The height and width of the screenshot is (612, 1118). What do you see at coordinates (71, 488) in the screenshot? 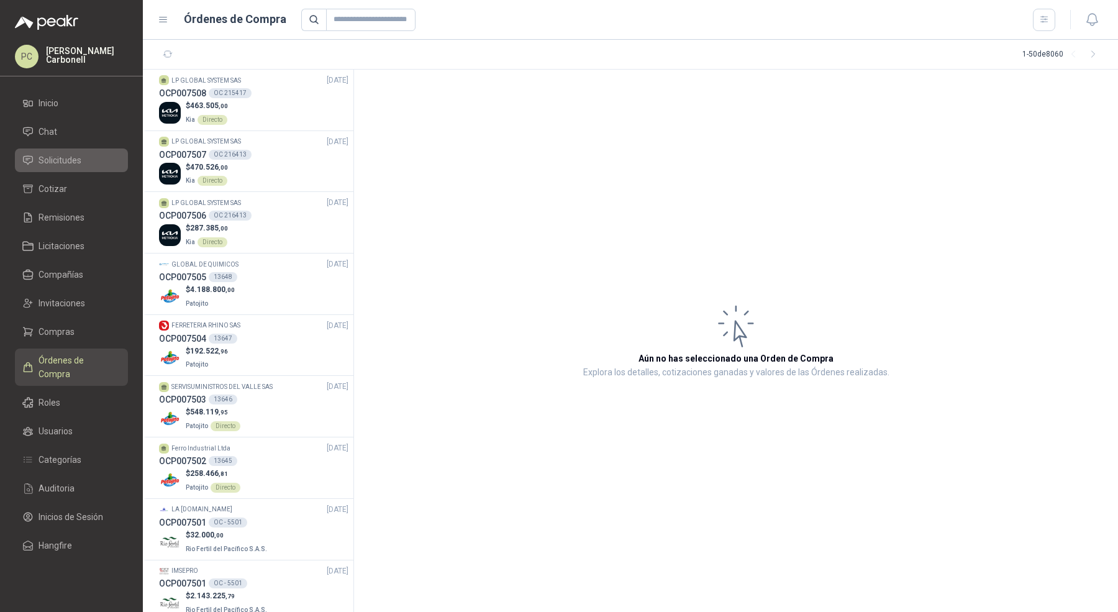
I see `a: Auditoria` at bounding box center [71, 488].